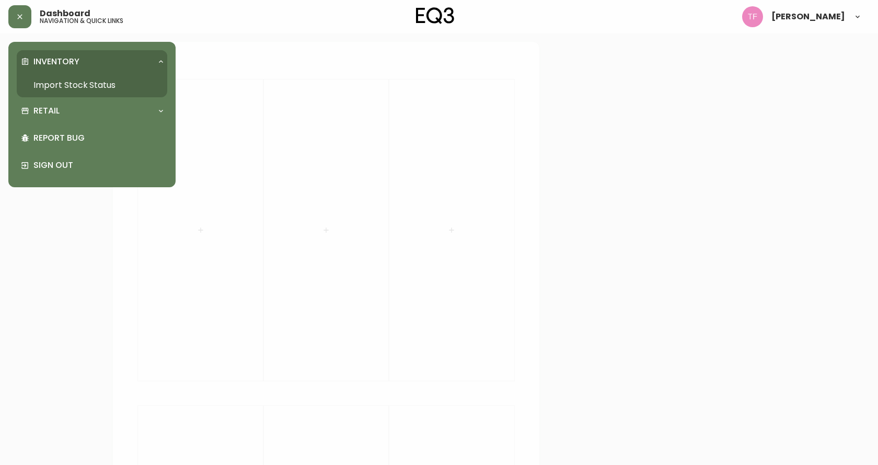  I want to click on a: Import Stock Status, so click(92, 85).